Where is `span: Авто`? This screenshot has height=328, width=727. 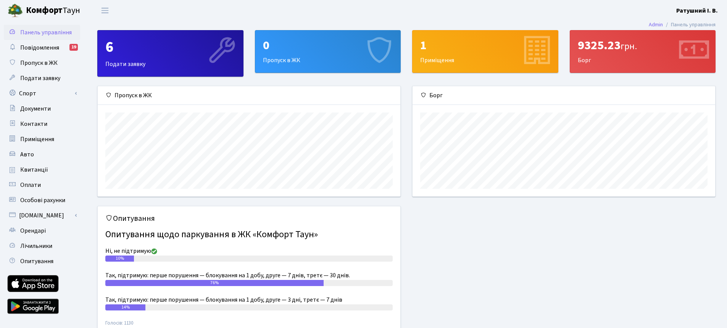 span: Авто is located at coordinates (27, 154).